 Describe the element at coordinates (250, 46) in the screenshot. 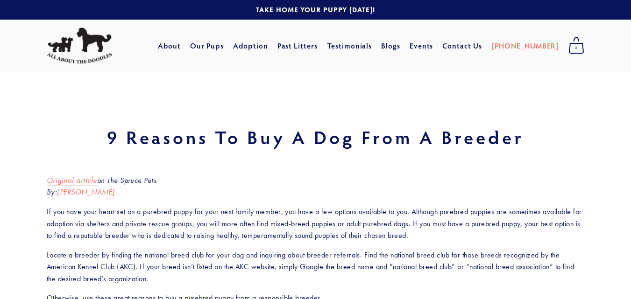

I see `a: Adoption` at that location.